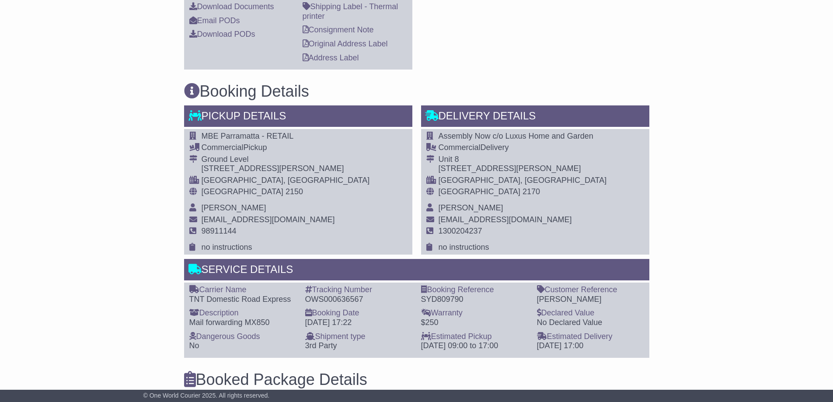 The image size is (833, 402). Describe the element at coordinates (222, 34) in the screenshot. I see `a: Download PODs` at that location.